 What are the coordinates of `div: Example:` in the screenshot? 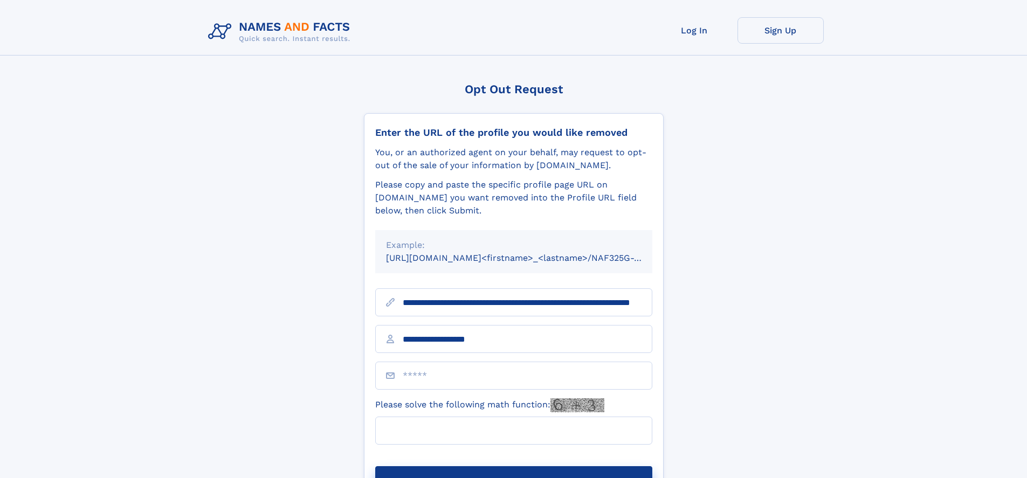 It's located at (514, 245).